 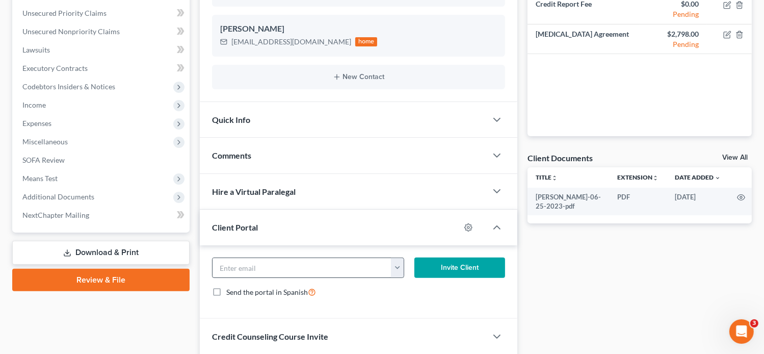 I want to click on i: expand_more, so click(x=718, y=178).